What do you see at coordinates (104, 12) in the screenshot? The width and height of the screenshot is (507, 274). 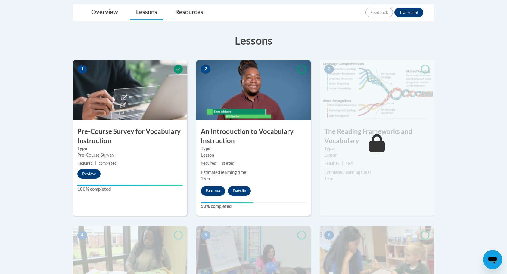 I see `a: Overview` at bounding box center [104, 12].